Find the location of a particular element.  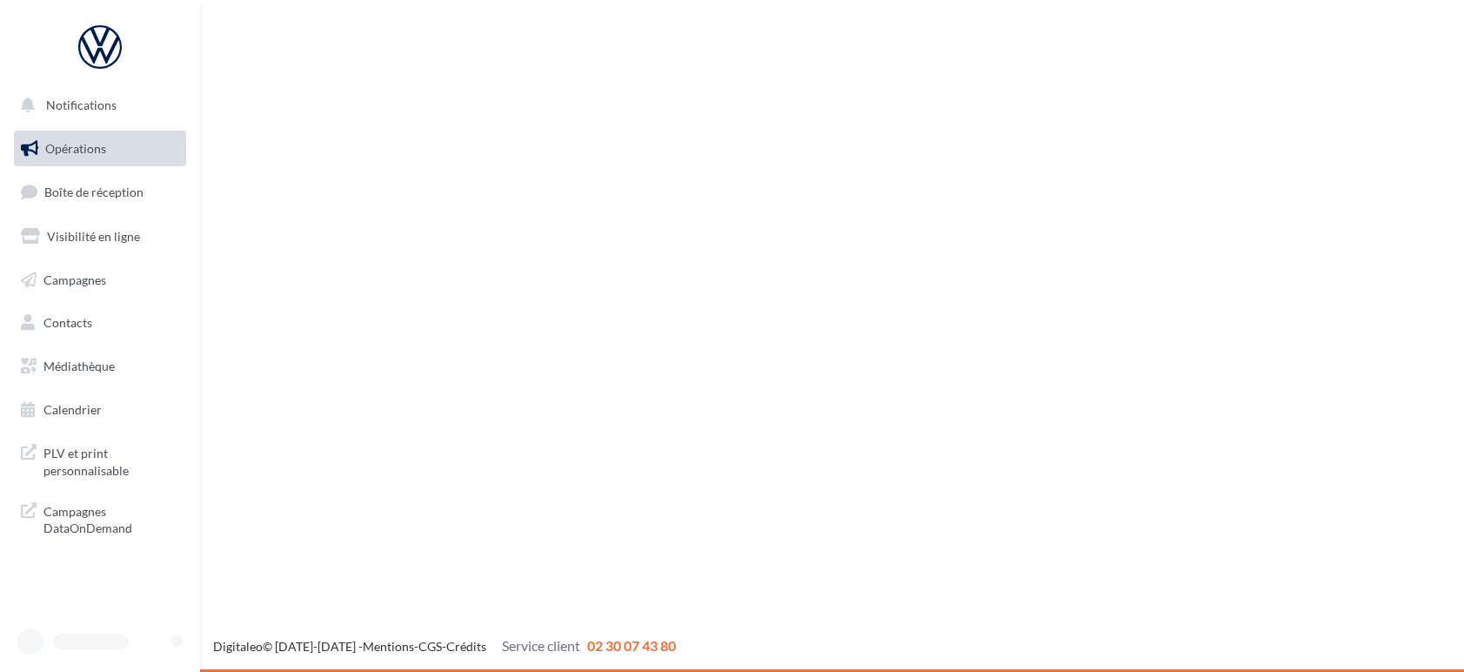

span: Campagnes is located at coordinates (75, 278).